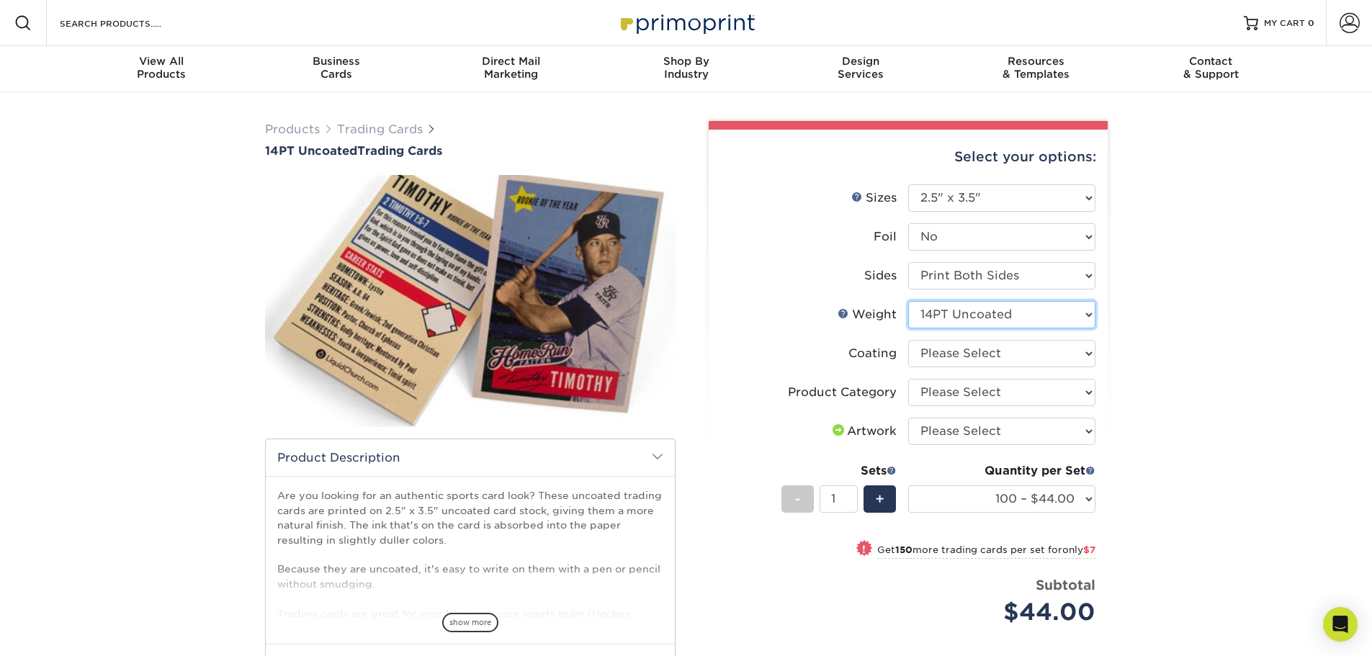 This screenshot has width=1372, height=656. What do you see at coordinates (380, 129) in the screenshot?
I see `a: Trading Cards` at bounding box center [380, 129].